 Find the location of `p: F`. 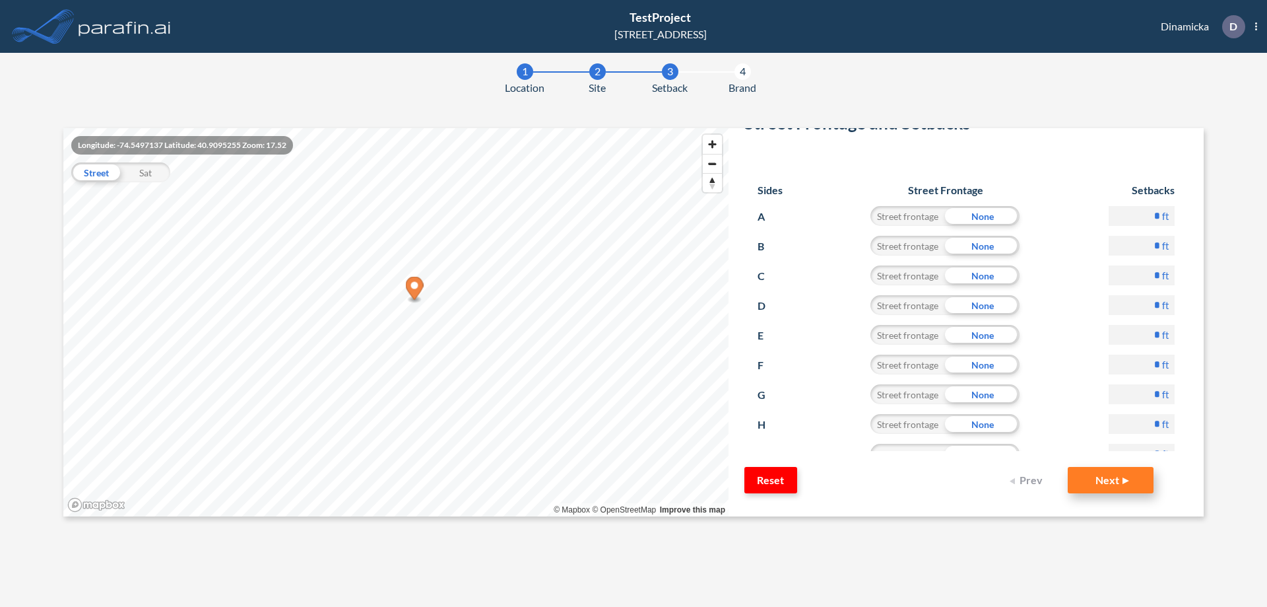

p: F is located at coordinates (770, 365).